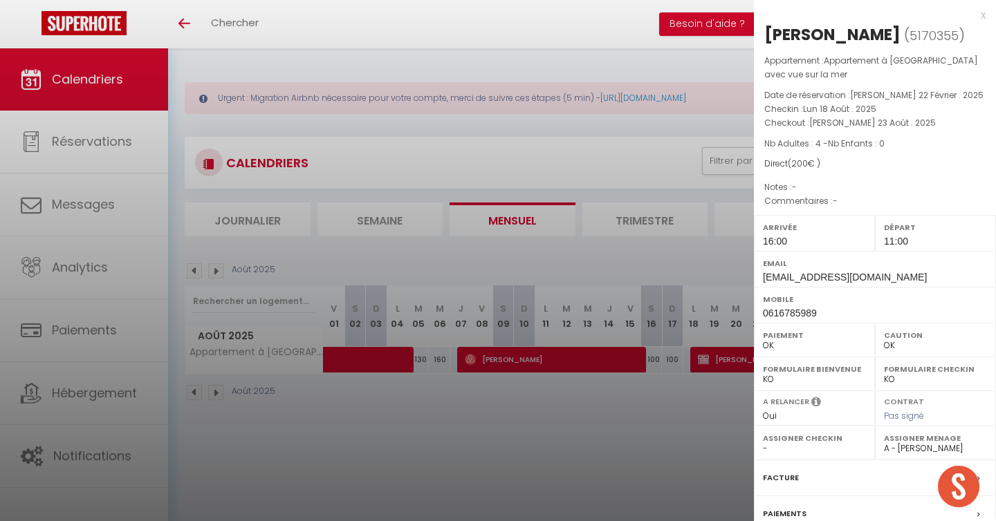 The height and width of the screenshot is (521, 996). What do you see at coordinates (814, 227) in the screenshot?
I see `label: Arrivée` at bounding box center [814, 227].